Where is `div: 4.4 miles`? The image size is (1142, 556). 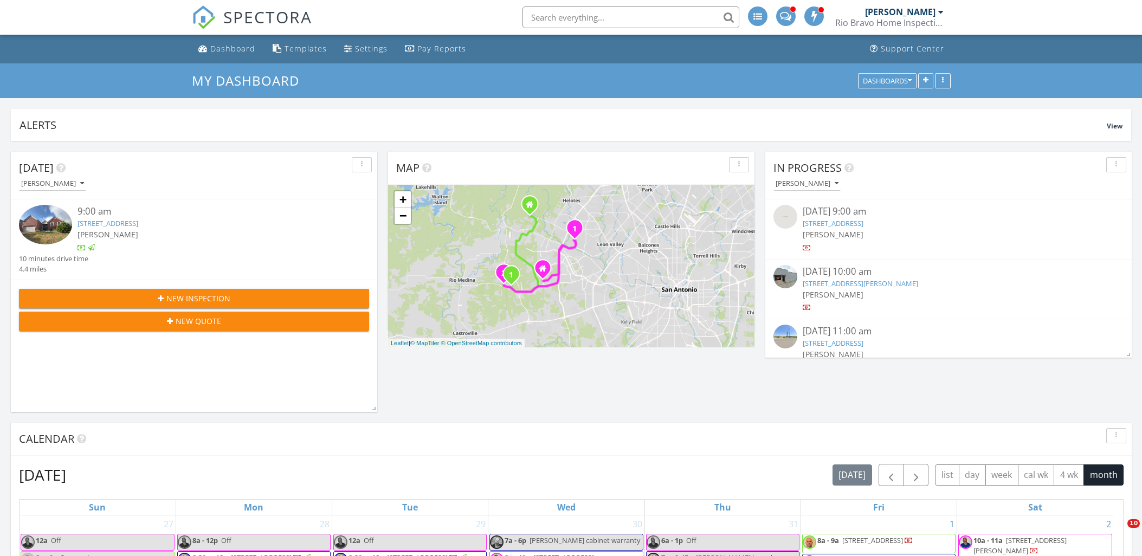
div: 4.4 miles is located at coordinates (54, 269).